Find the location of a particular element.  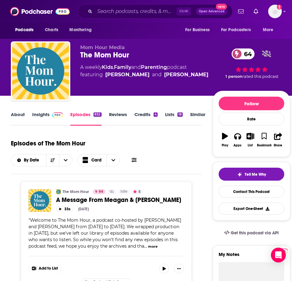

span: Card is located at coordinates (96, 160).